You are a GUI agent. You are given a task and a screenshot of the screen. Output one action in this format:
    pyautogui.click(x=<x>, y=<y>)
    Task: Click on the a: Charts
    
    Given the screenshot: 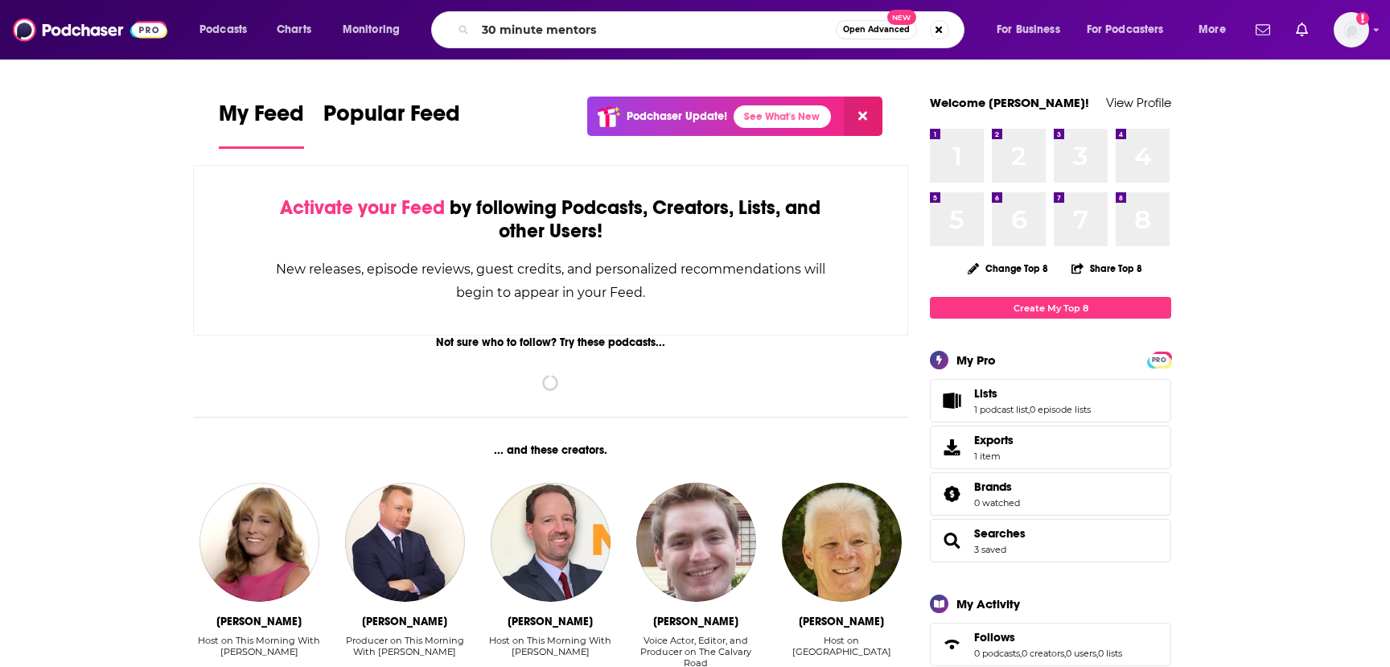 What is the action you would take?
    pyautogui.click(x=294, y=30)
    